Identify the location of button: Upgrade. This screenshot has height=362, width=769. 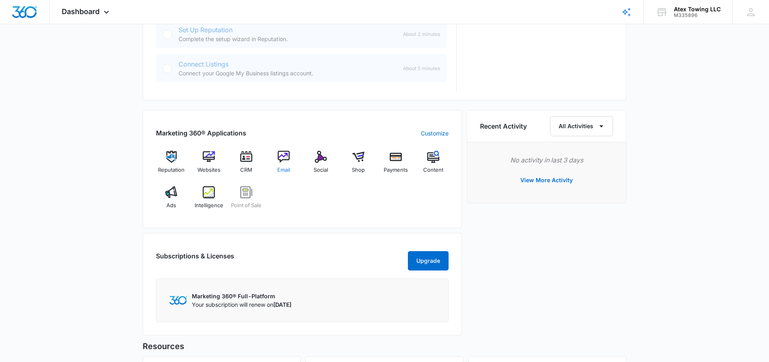
(428, 261).